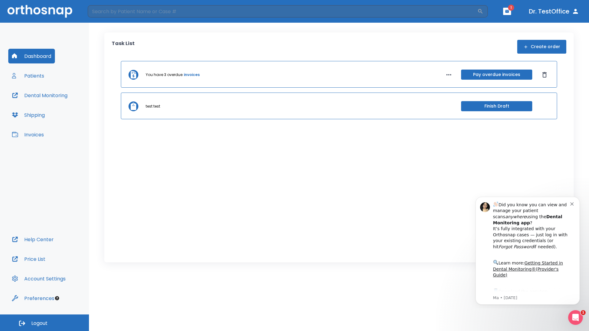 The width and height of the screenshot is (589, 331). Describe the element at coordinates (61, 29) in the screenshot. I see `b: Dental Monitoring app` at that location.